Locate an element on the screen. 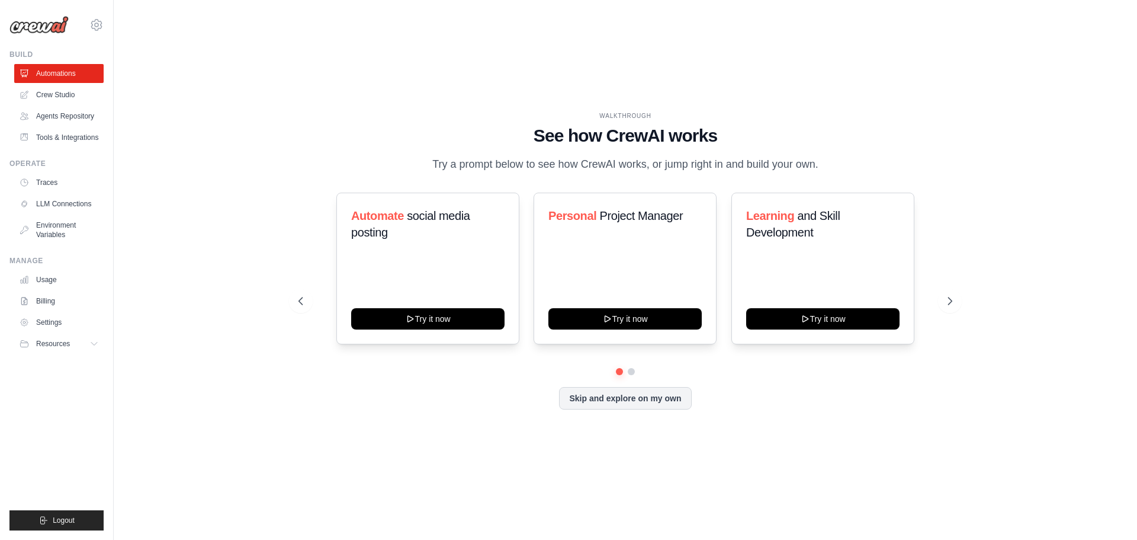  span: Automate is located at coordinates (377, 216).